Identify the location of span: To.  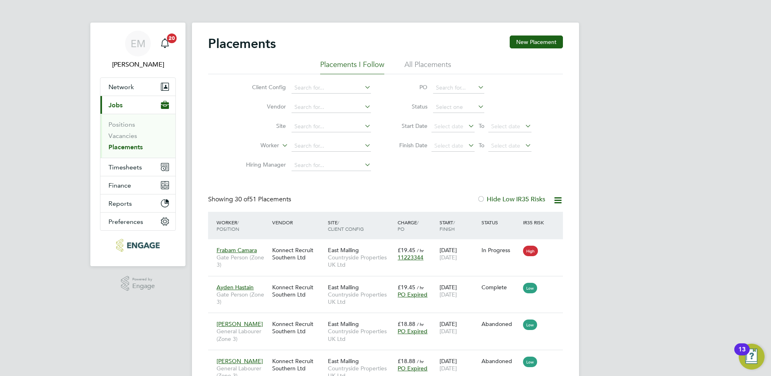
(481, 126).